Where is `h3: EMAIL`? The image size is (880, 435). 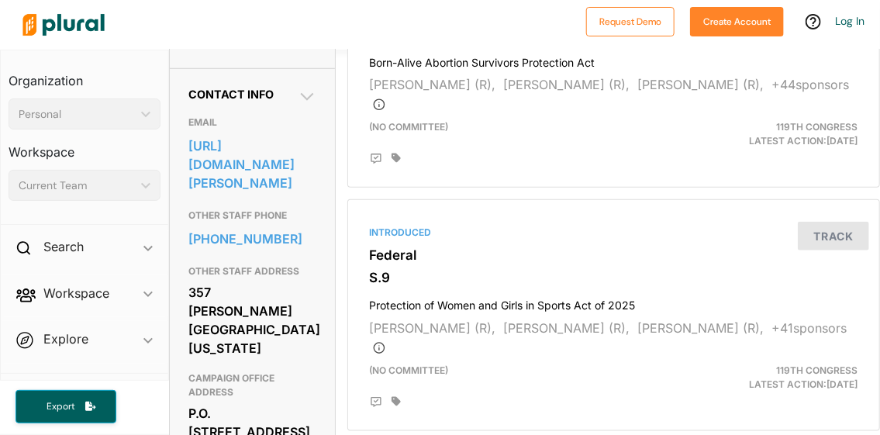
h3: EMAIL is located at coordinates (252, 122).